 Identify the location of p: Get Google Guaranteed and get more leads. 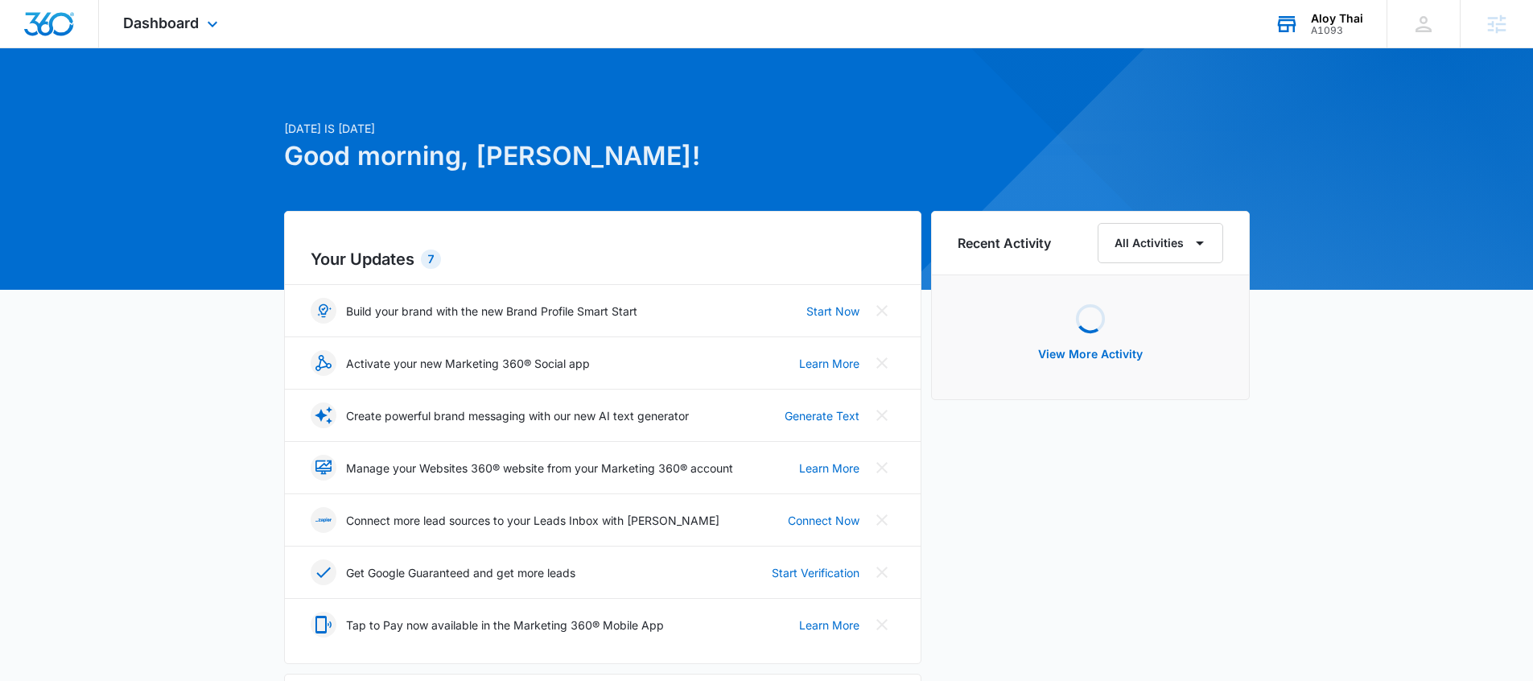
(460, 572).